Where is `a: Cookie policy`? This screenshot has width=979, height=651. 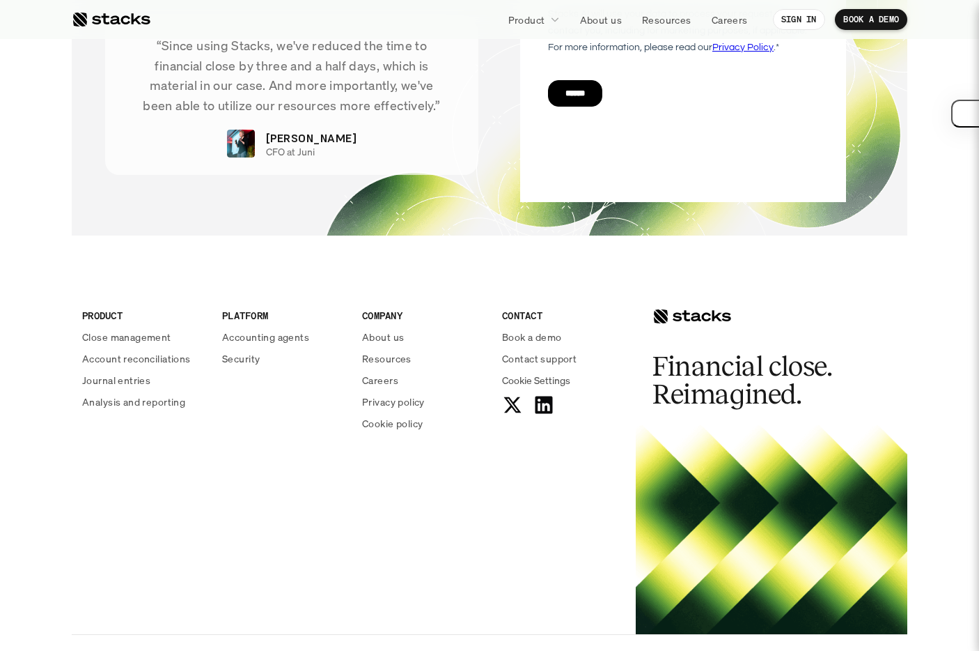 a: Cookie policy is located at coordinates (423, 423).